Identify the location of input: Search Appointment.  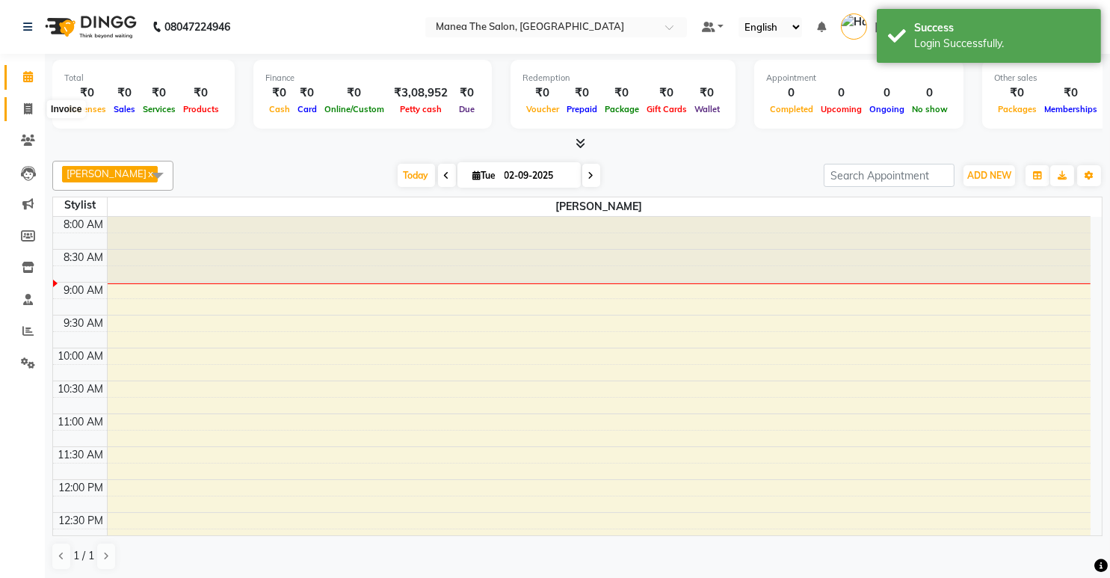
(889, 175).